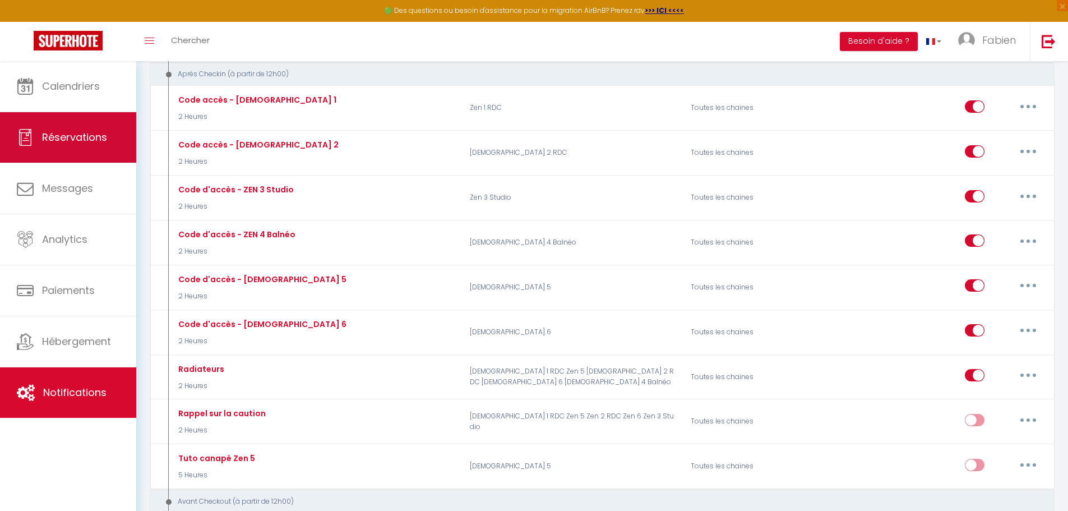  Describe the element at coordinates (664, 10) in the screenshot. I see `strong: >>> ICI <<<<` at that location.